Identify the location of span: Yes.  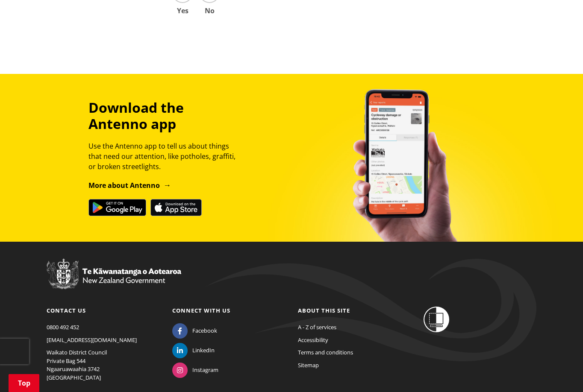
(183, 11).